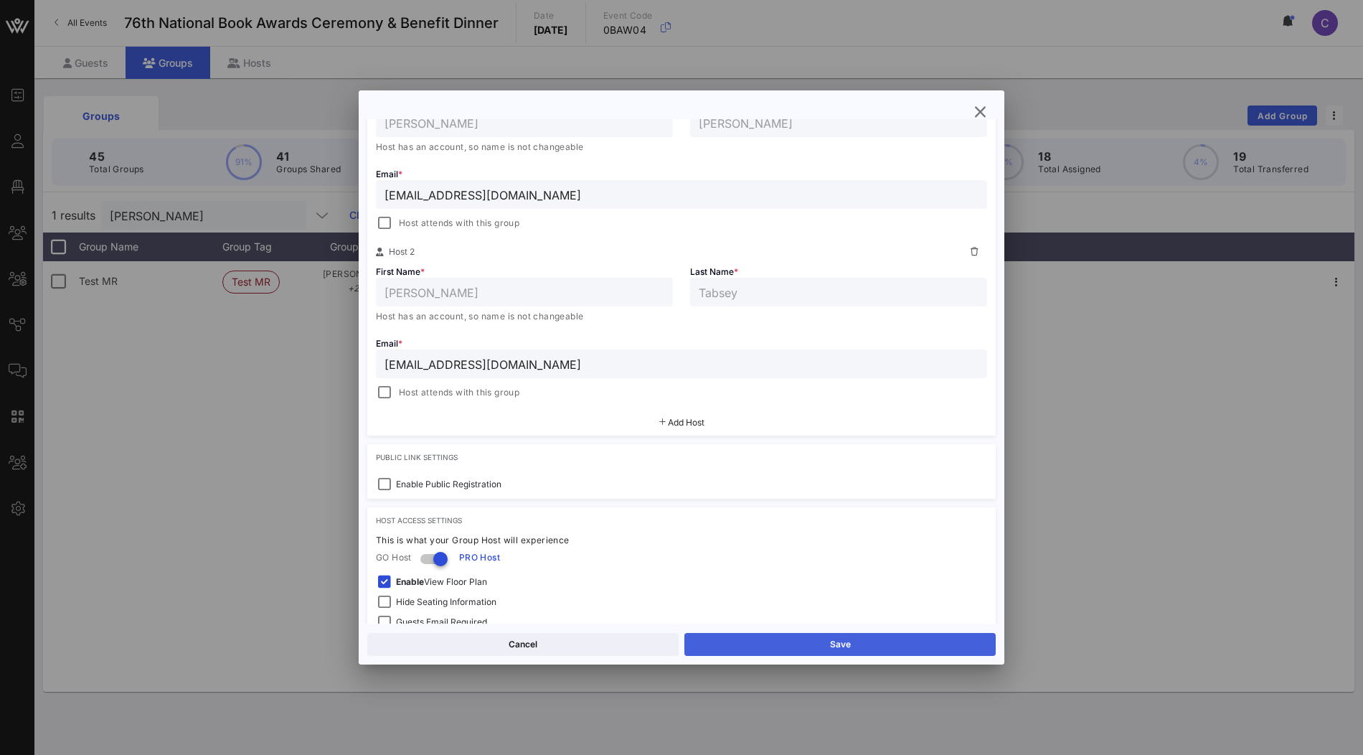  What do you see at coordinates (682, 540) in the screenshot?
I see `div: This is what your Group Host will experience` at bounding box center [682, 540].